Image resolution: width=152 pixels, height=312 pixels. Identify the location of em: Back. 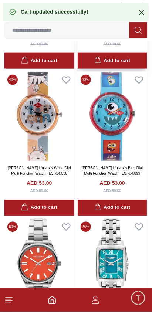
(11, 11).